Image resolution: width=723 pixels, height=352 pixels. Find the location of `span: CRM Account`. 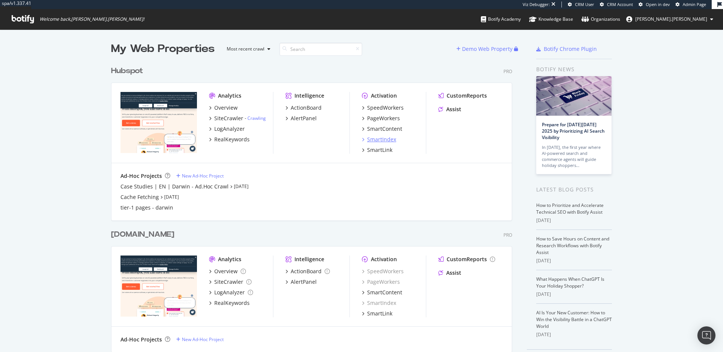

span: CRM Account is located at coordinates (620, 4).